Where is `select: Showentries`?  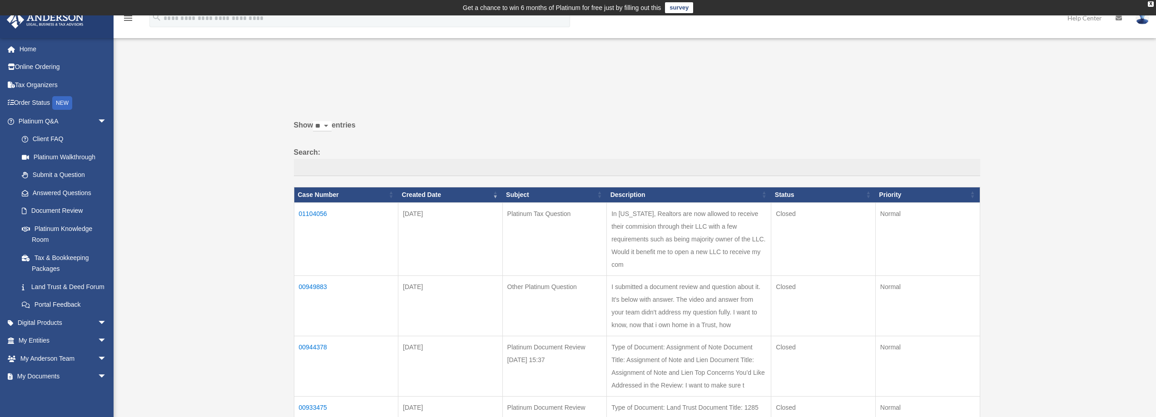
select: Showentries is located at coordinates (322, 126).